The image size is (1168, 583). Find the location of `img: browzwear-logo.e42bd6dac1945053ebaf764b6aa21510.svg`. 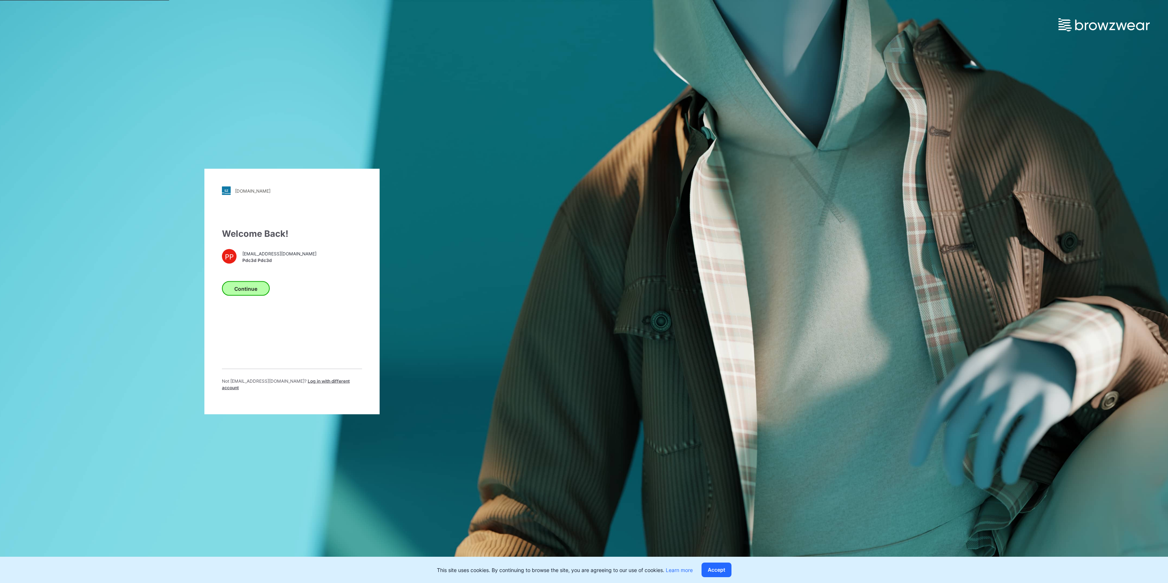

img: browzwear-logo.e42bd6dac1945053ebaf764b6aa21510.svg is located at coordinates (1104, 25).